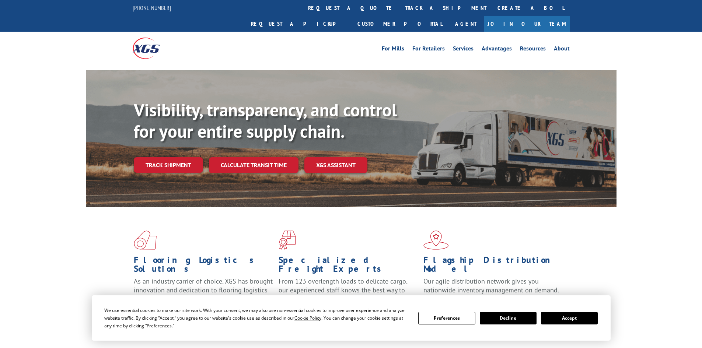  What do you see at coordinates (526, 24) in the screenshot?
I see `a: Join Our Team` at bounding box center [526, 24].